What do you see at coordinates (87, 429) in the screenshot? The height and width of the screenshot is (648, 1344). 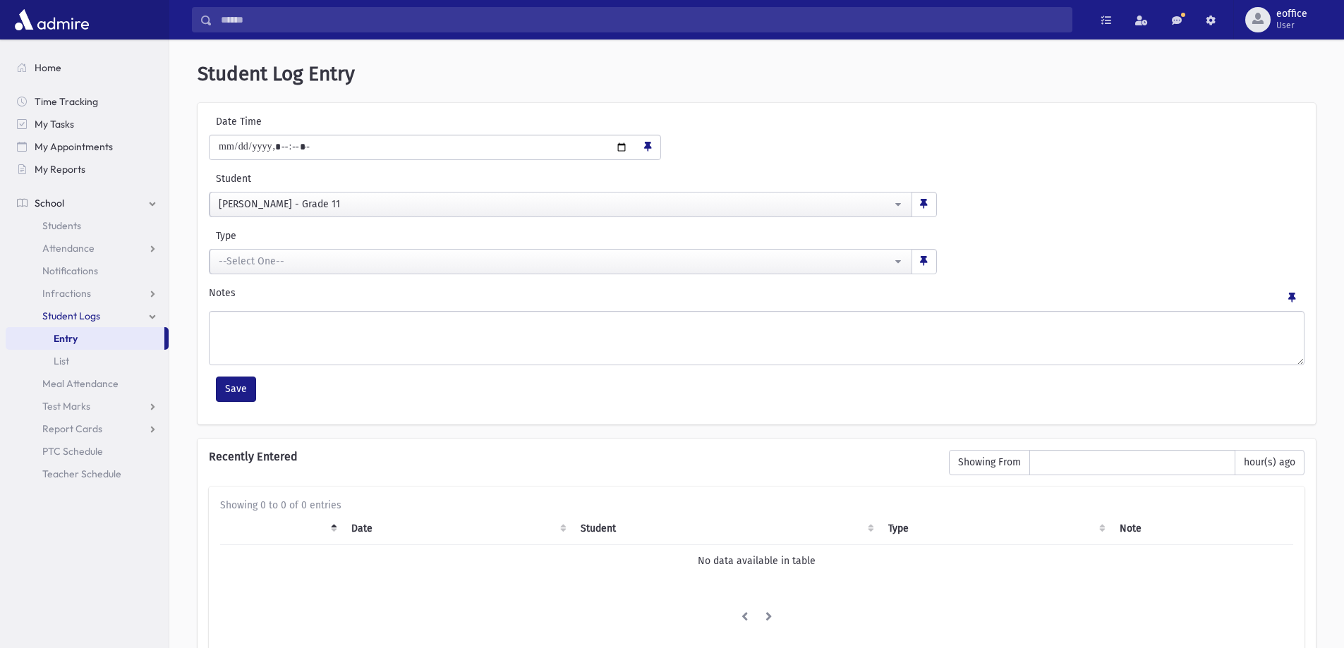 I see `a: Report Cards` at bounding box center [87, 429].